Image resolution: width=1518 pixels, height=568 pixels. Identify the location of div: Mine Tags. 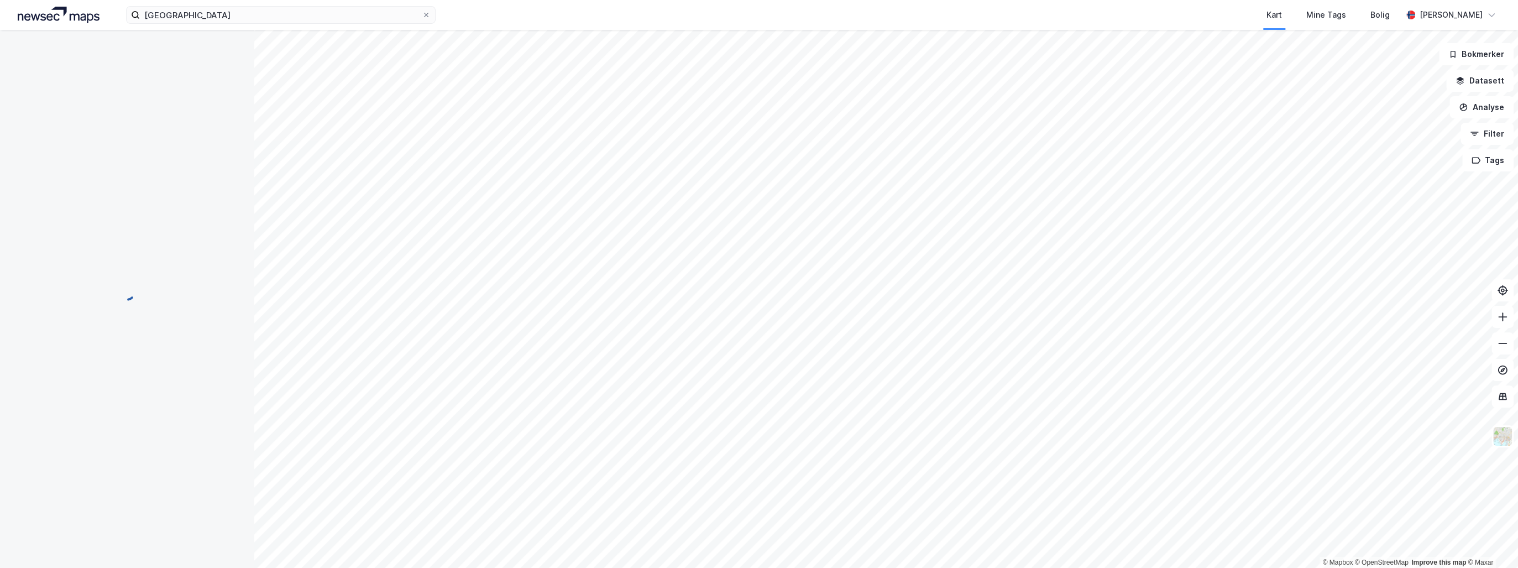
(1326, 15).